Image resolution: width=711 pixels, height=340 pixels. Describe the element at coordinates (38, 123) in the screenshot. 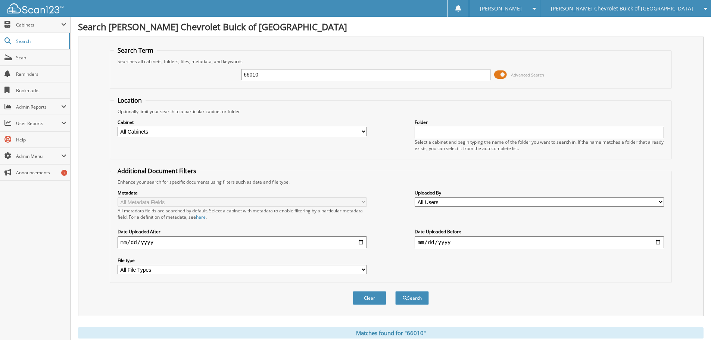

I see `span: User Reports` at that location.